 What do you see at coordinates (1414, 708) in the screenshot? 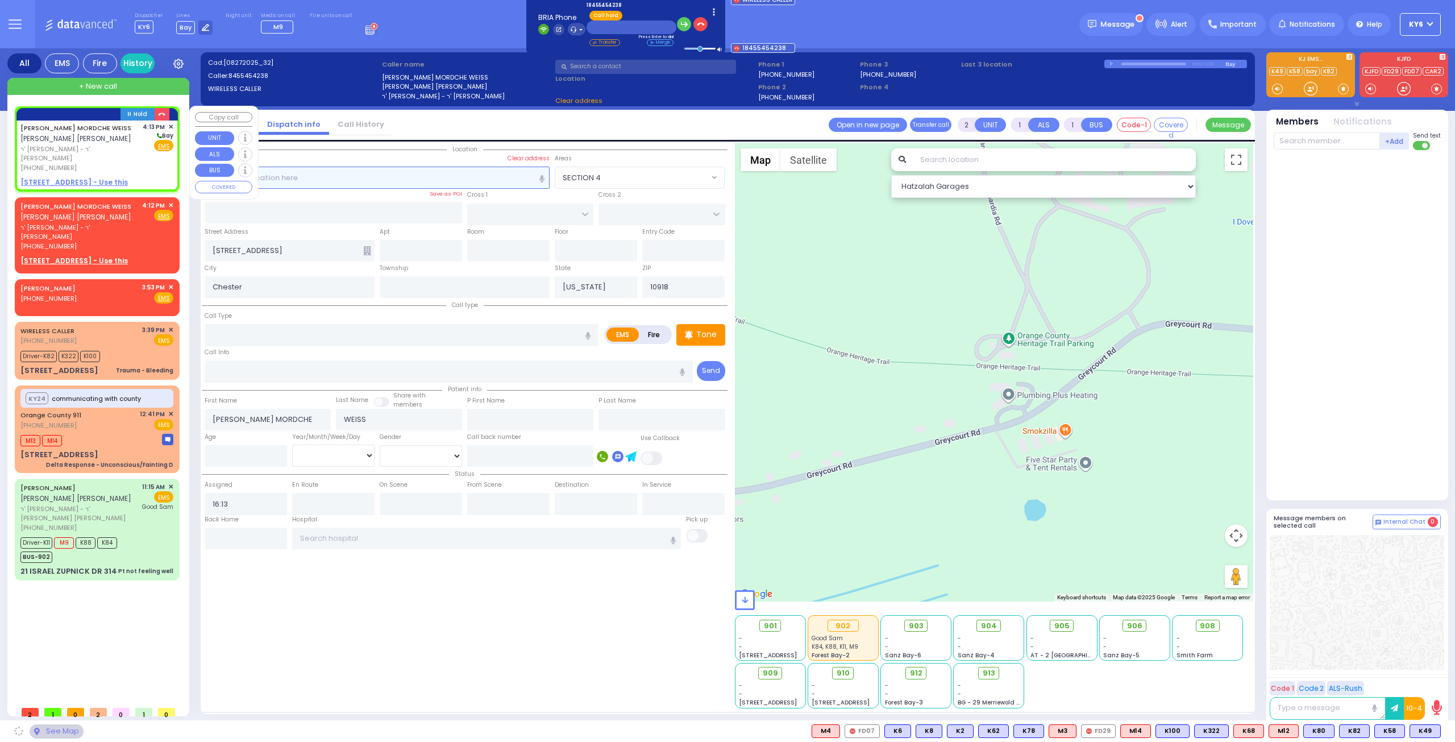
I see `button: 10-4` at bounding box center [1414, 708].